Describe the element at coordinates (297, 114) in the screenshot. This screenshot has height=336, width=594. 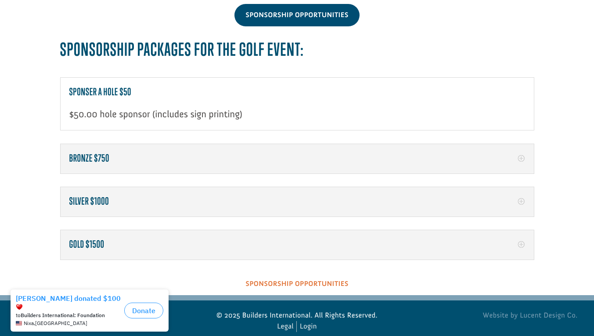
I see `p: $50.00 hole sponsor (includes sign printing)` at that location.